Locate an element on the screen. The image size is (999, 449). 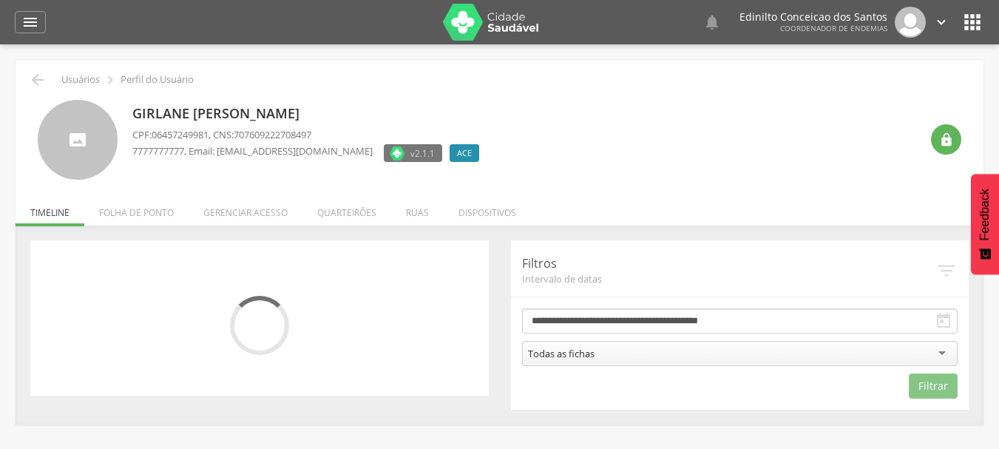
span: 707609222708497 is located at coordinates (272, 135).